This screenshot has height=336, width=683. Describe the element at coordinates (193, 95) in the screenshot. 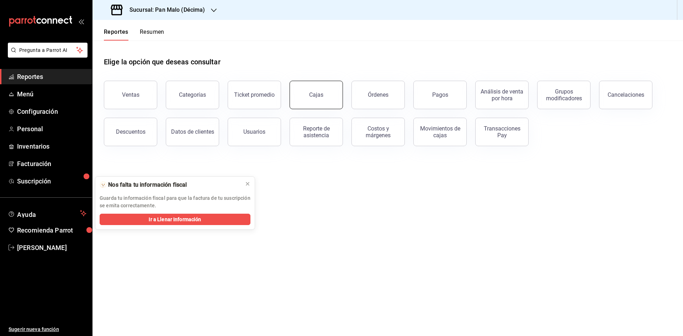

I see `button: Categorías` at that location.